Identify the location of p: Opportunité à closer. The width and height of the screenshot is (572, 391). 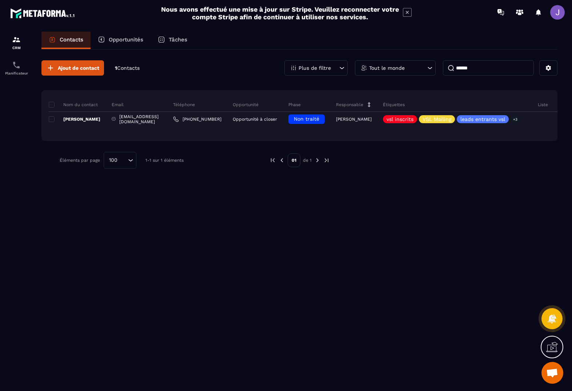
(255, 119).